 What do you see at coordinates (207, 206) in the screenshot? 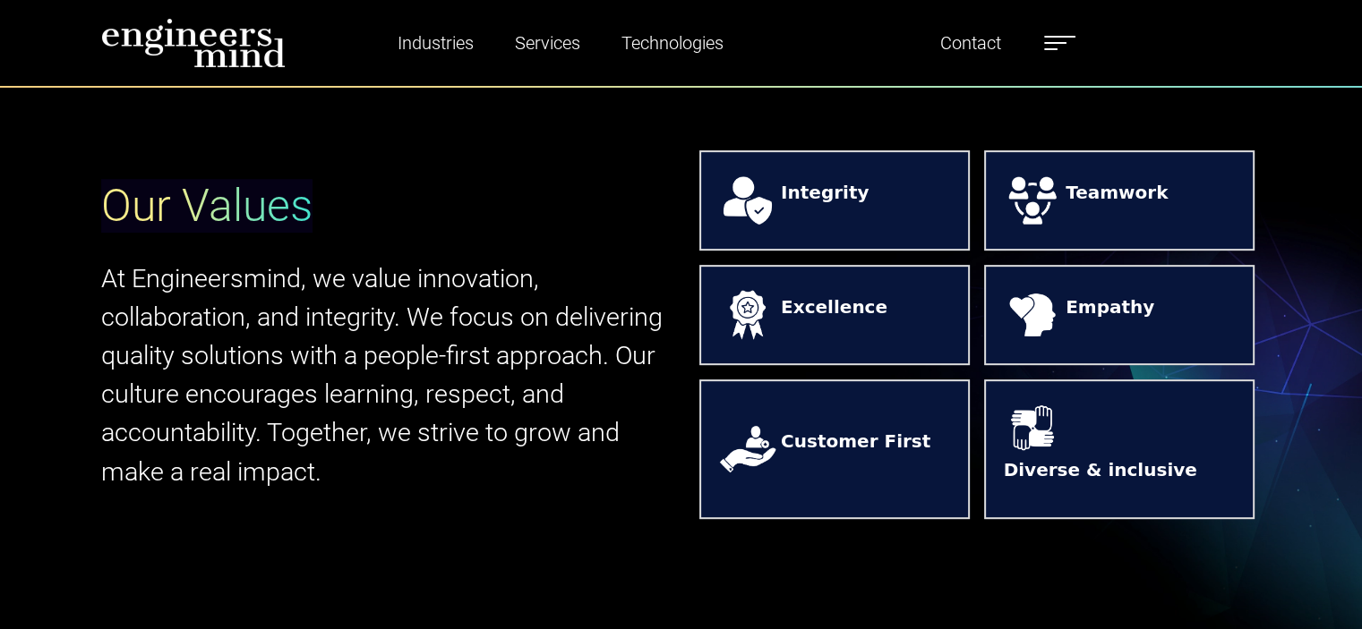
I see `span: Our Values` at bounding box center [207, 206].